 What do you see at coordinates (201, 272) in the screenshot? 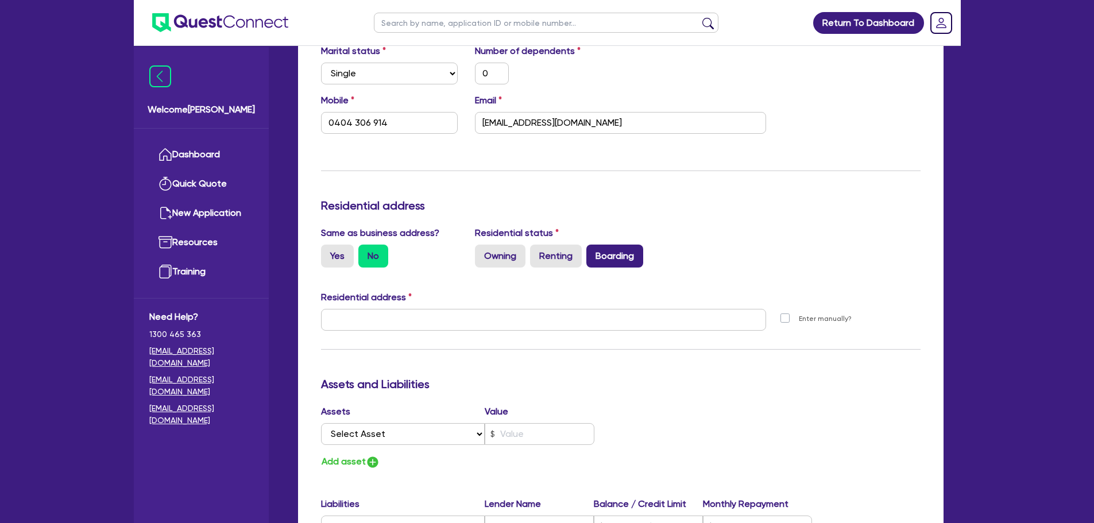
I see `a: Training` at bounding box center [201, 272].